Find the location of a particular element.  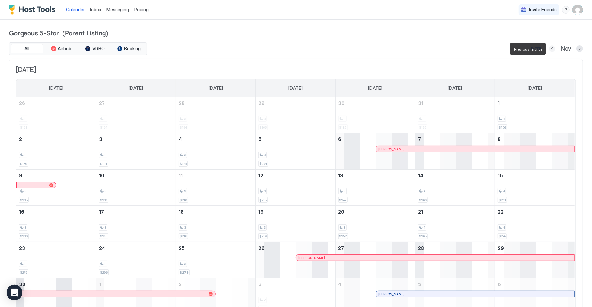

td: October 29, 2025 is located at coordinates (295, 115).